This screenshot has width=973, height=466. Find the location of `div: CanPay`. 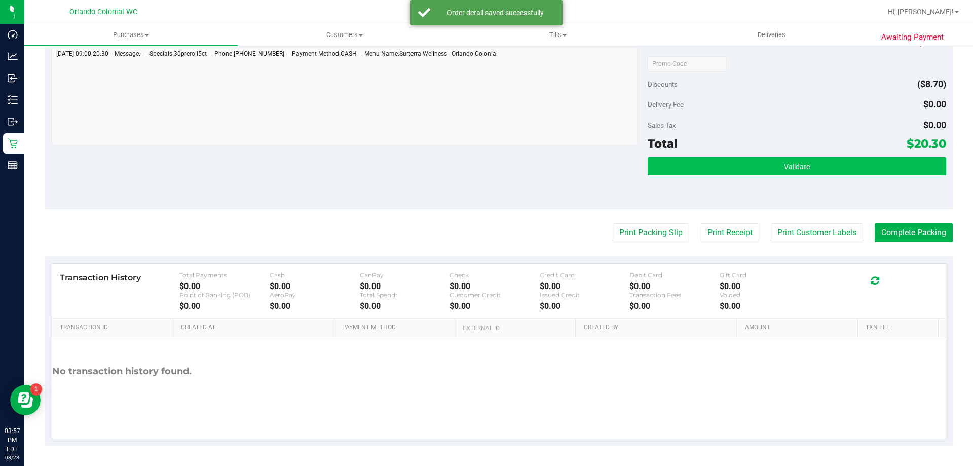

div: CanPay is located at coordinates (405, 275).